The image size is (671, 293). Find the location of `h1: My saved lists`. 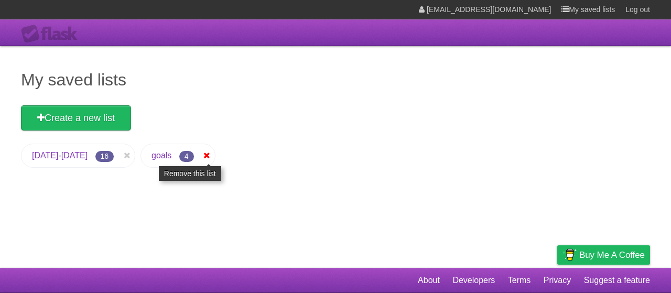

h1: My saved lists is located at coordinates (335, 80).